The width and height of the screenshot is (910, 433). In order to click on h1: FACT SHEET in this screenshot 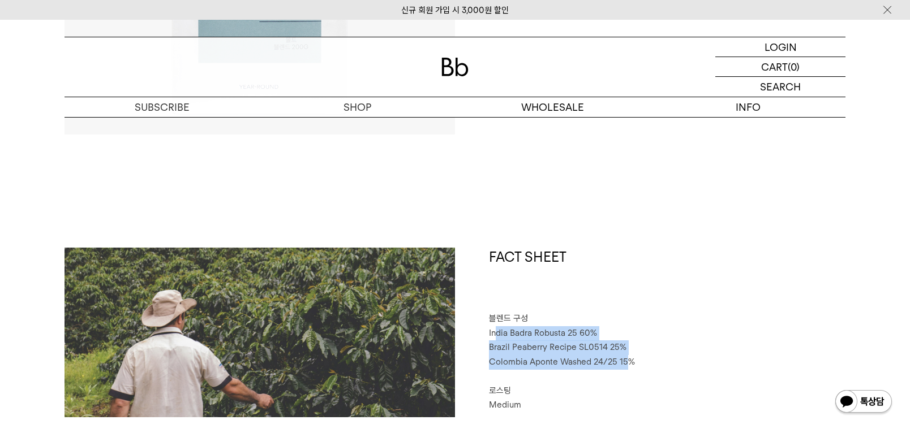, I will do `click(667, 280)`.